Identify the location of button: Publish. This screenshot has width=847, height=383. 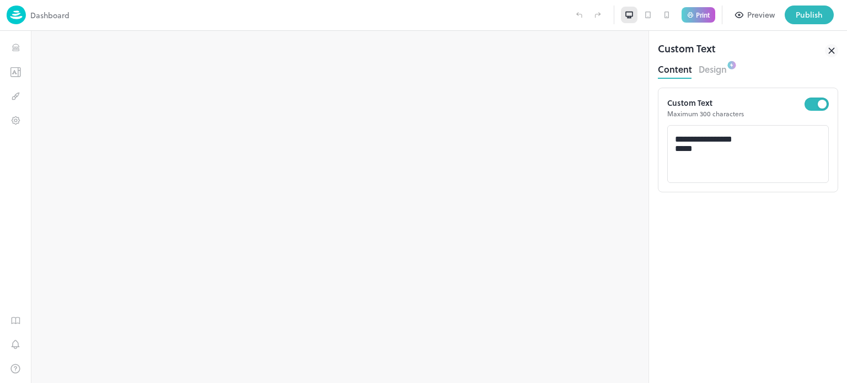
(809, 15).